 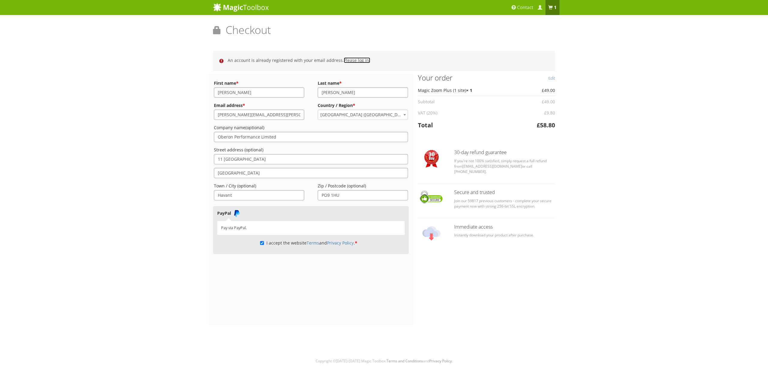 I want to click on th: Total, so click(x=468, y=125).